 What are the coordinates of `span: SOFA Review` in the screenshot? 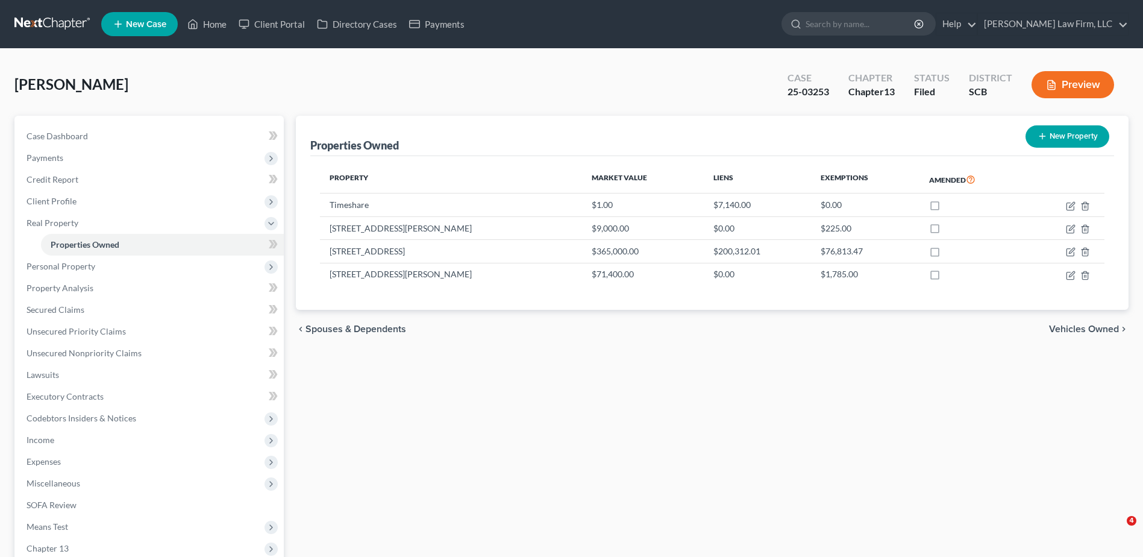 It's located at (51, 504).